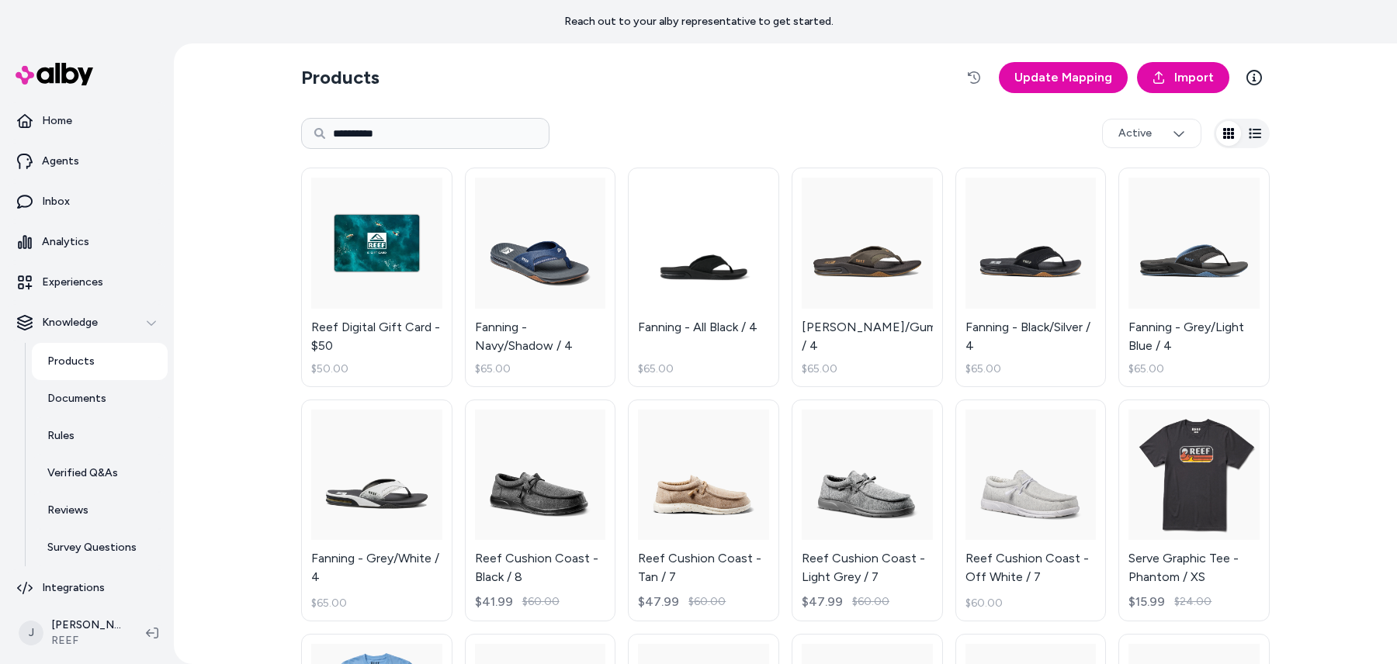 This screenshot has height=664, width=1397. I want to click on a: Inbox, so click(87, 202).